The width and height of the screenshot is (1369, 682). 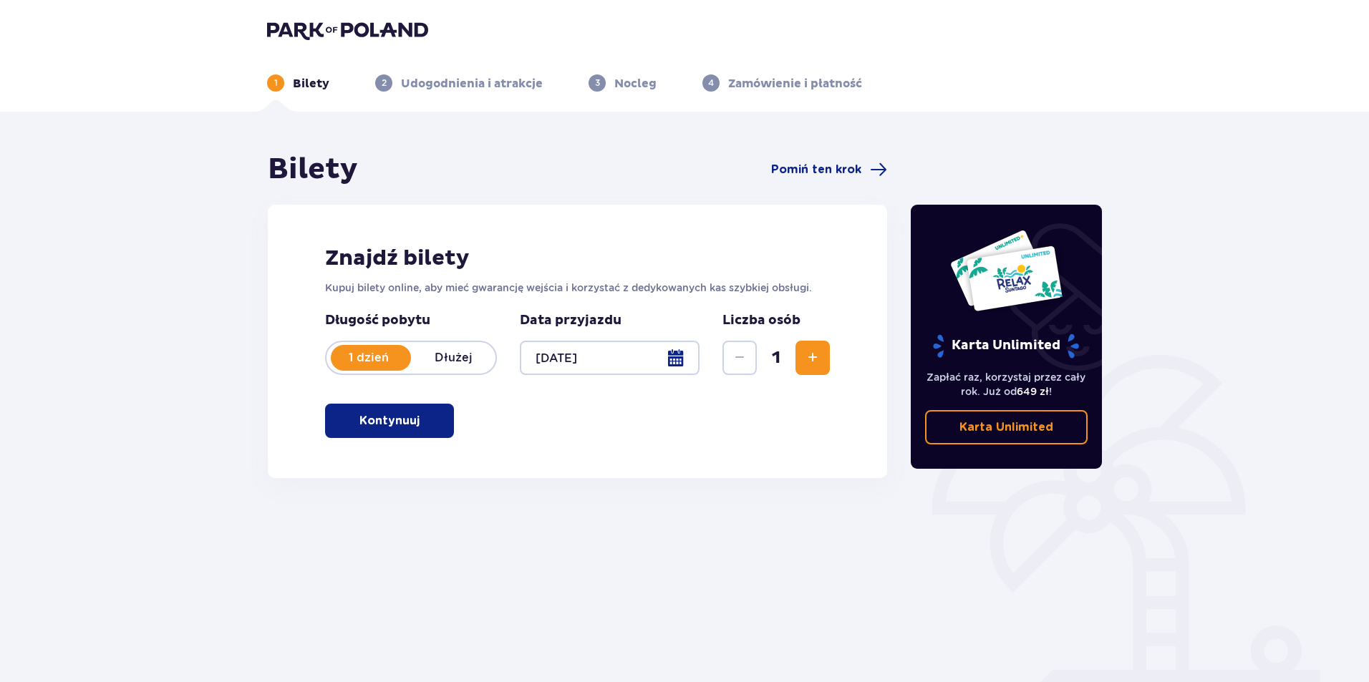 What do you see at coordinates (313, 170) in the screenshot?
I see `h1: Bilety` at bounding box center [313, 170].